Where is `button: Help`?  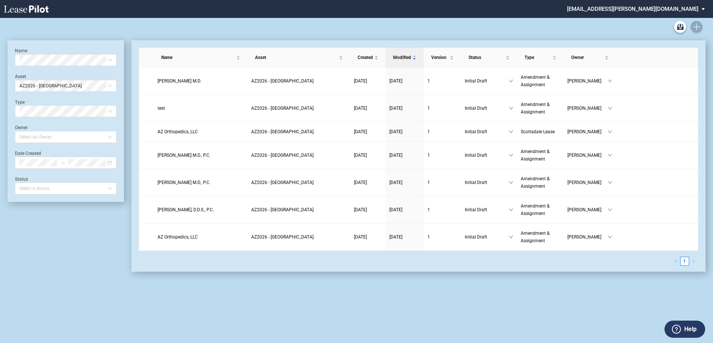 button: Help is located at coordinates (685, 329).